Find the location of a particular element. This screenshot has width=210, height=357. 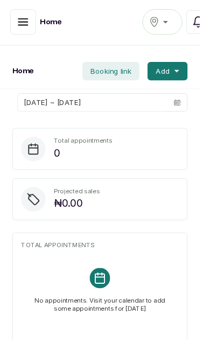

p: Total appointments is located at coordinates (87, 148).